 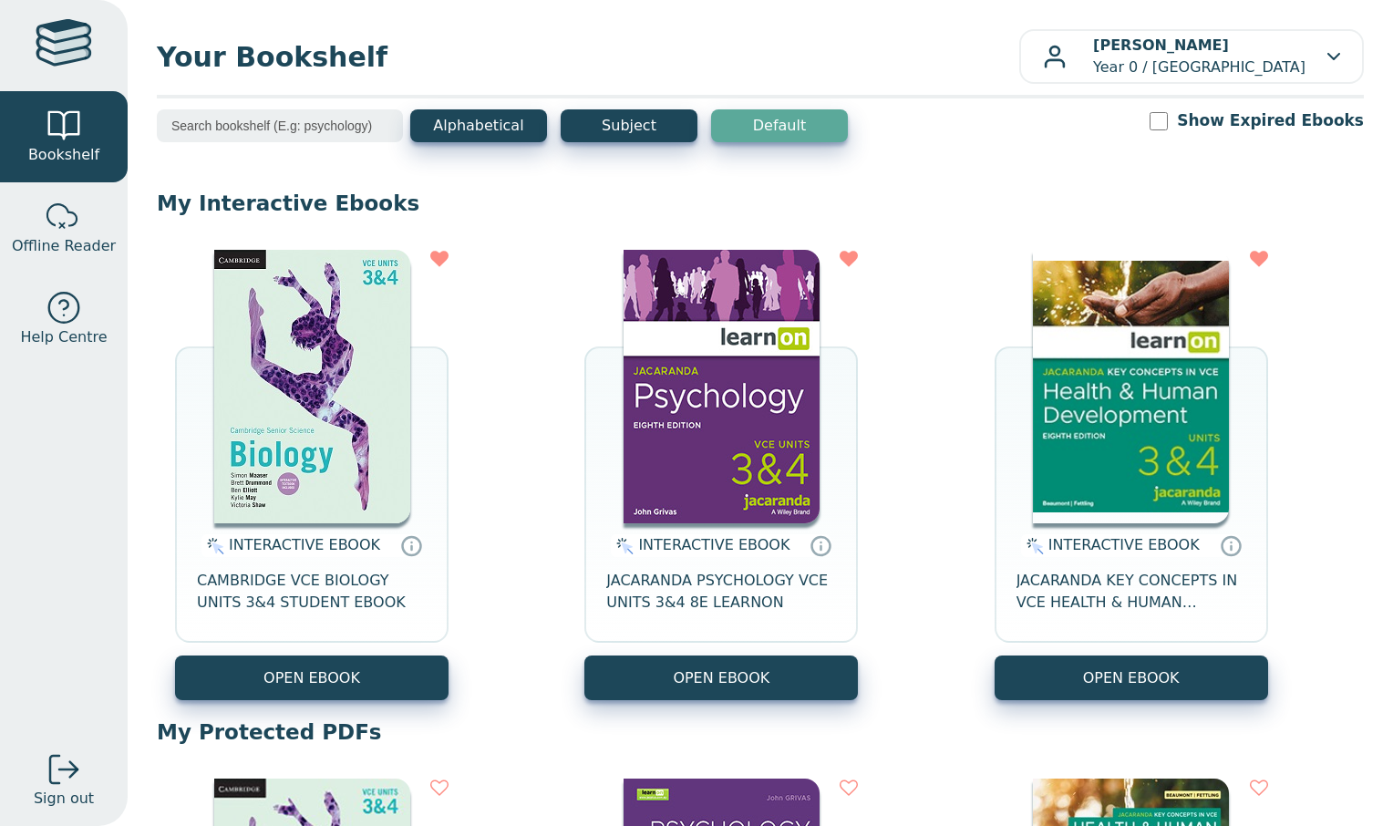 I want to click on span: Help Centre, so click(x=63, y=337).